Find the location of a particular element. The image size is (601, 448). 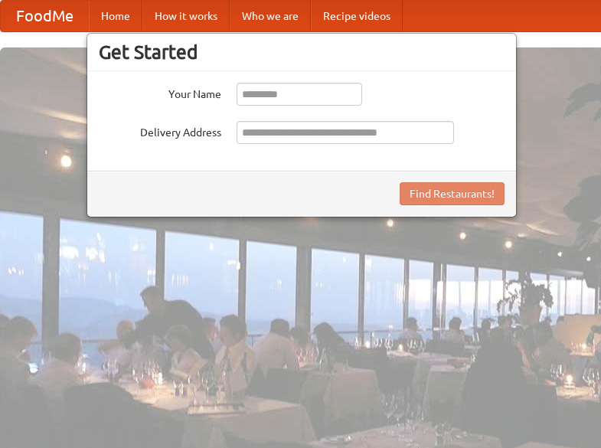

a: How it works is located at coordinates (186, 16).